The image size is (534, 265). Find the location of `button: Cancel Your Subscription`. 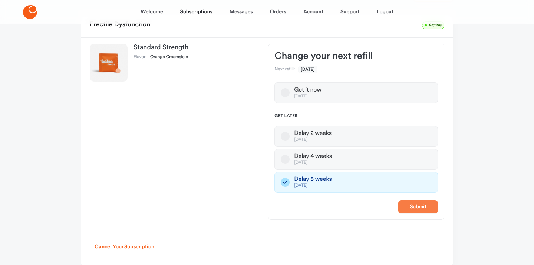

button: Cancel Your Subscription is located at coordinates (124, 247).